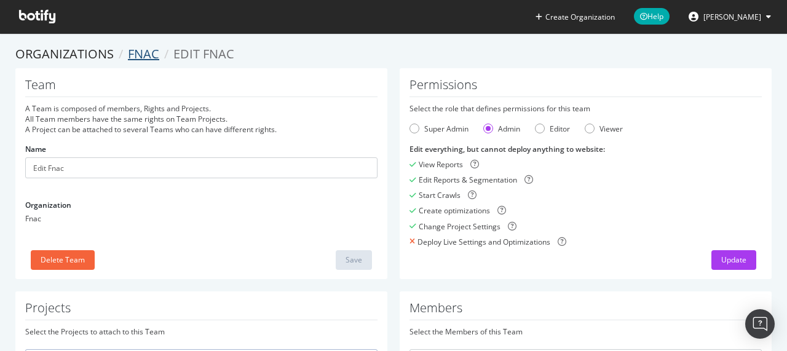 The height and width of the screenshot is (351, 787). What do you see at coordinates (65, 53) in the screenshot?
I see `a: Organizations` at bounding box center [65, 53].